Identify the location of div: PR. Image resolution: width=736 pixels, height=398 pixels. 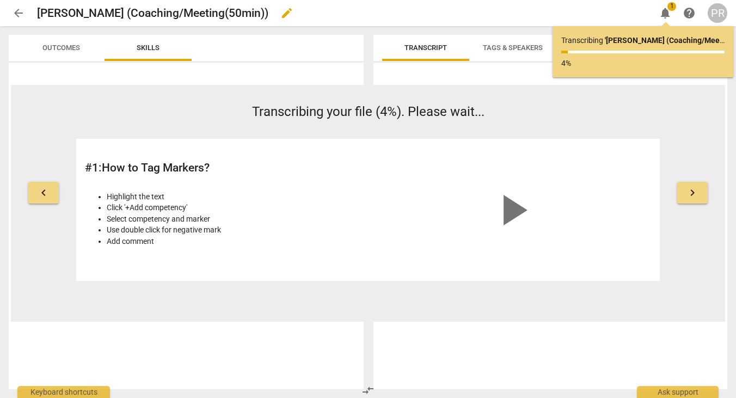
(718, 13).